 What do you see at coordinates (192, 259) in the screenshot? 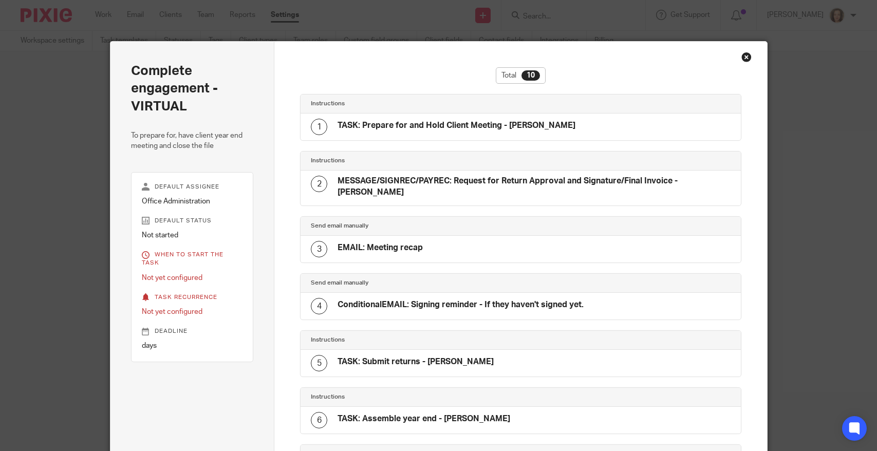
I see `p: When to start the task` at bounding box center [192, 259].